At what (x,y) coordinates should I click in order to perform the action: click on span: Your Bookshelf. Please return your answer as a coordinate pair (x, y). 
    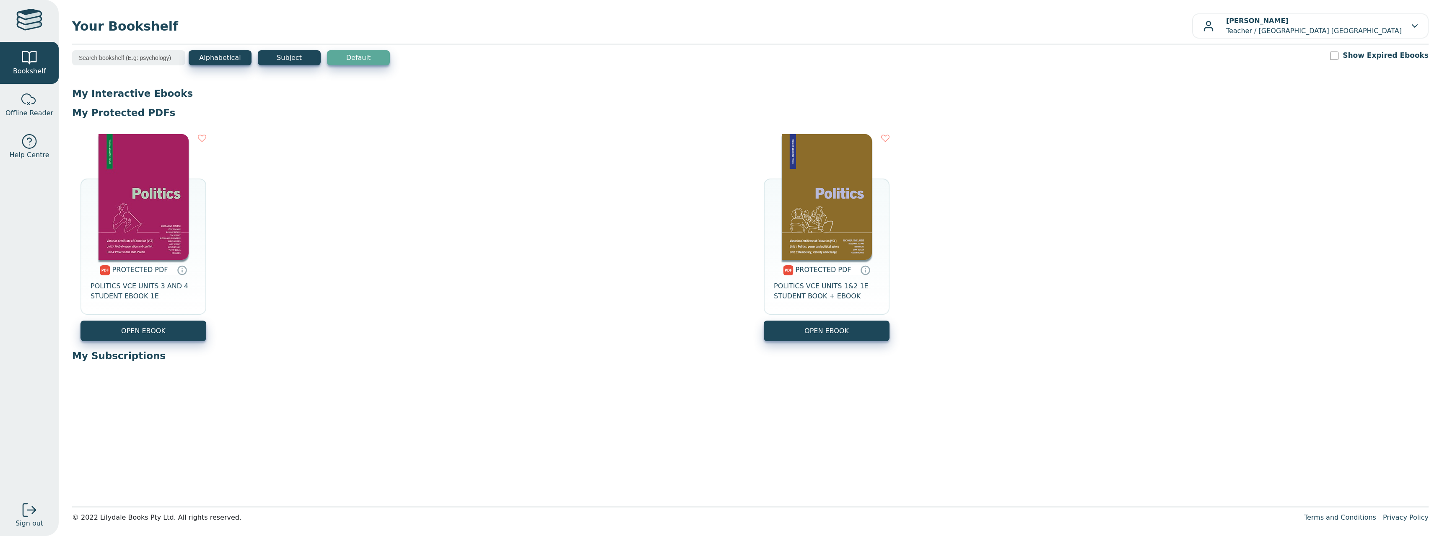
    Looking at the image, I should click on (632, 26).